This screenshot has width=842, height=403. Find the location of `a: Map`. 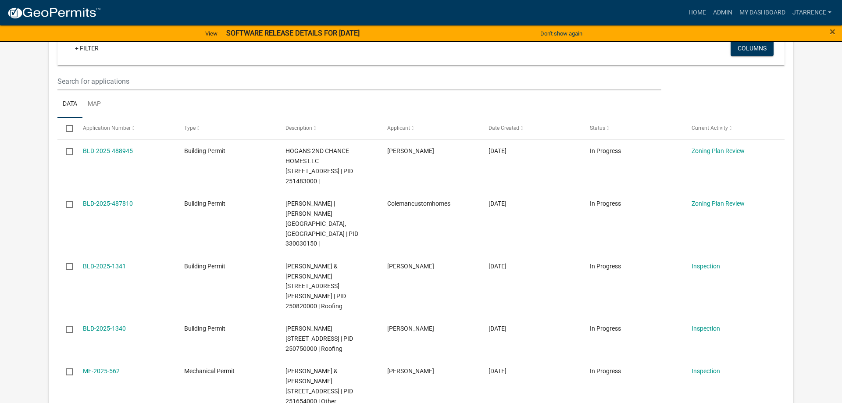

a: Map is located at coordinates (94, 104).